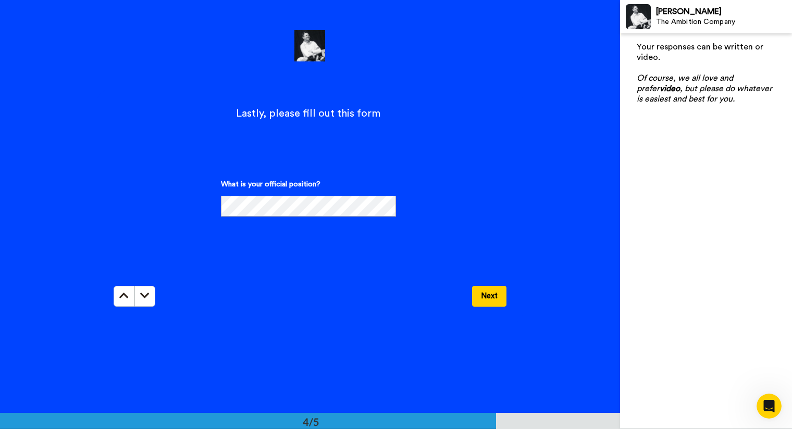 The image size is (792, 429). I want to click on button: Next, so click(489, 296).